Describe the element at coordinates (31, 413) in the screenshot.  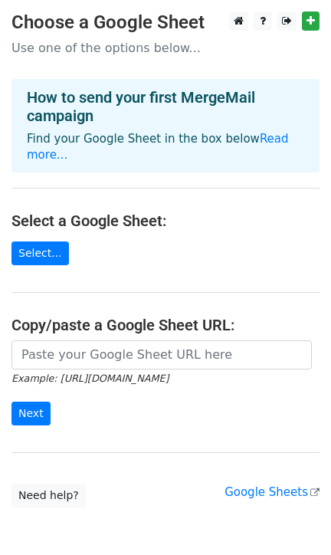
I see `input: Next` at that location.